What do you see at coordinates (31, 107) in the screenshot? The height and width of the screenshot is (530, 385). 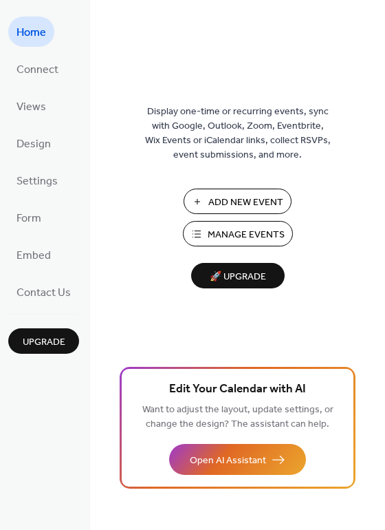 I see `span: Views` at bounding box center [31, 107].